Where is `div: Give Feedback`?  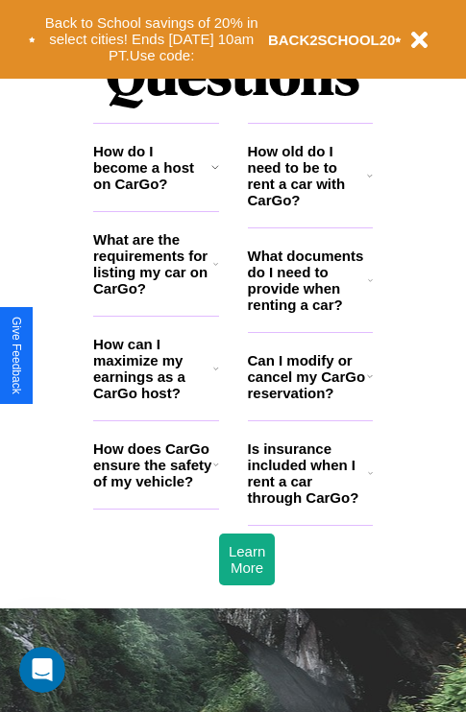
div: Give Feedback is located at coordinates (16, 355).